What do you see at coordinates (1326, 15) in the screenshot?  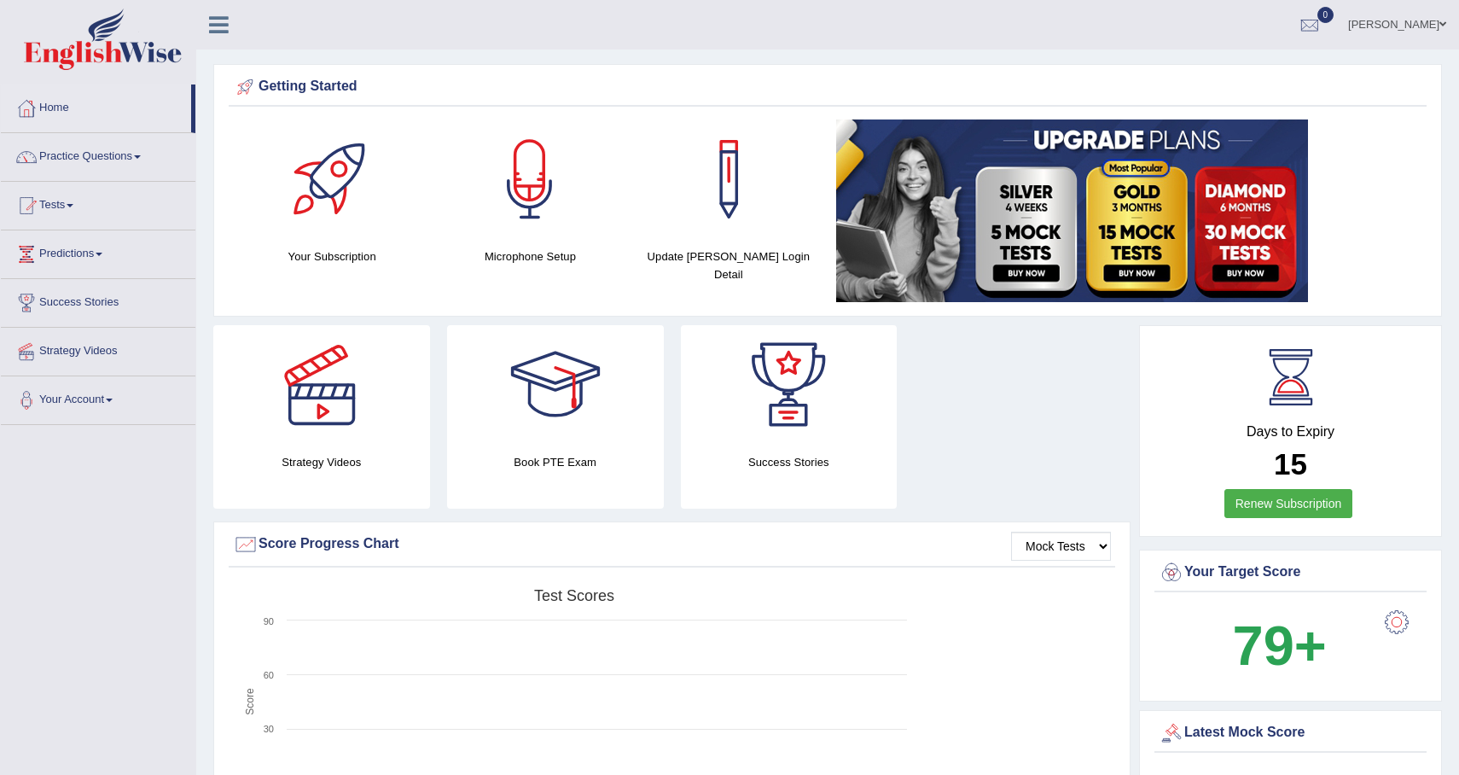 I see `span: 0` at bounding box center [1326, 15].